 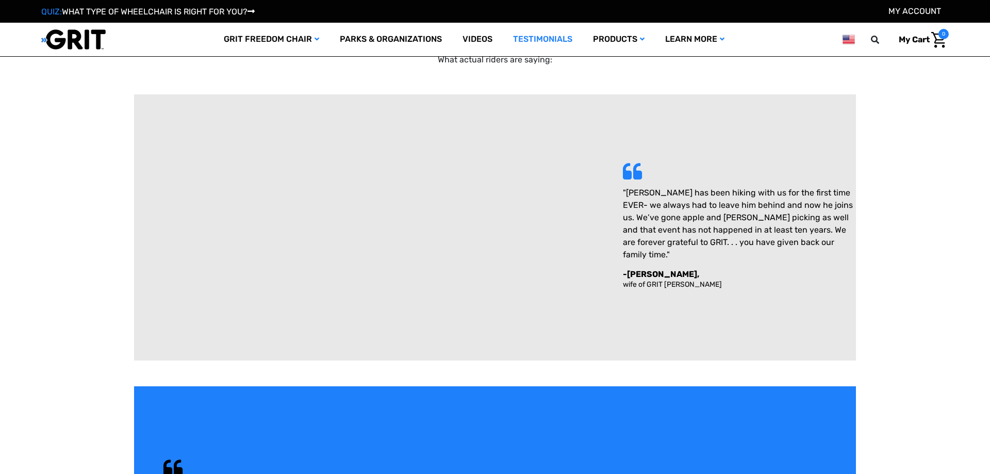 I want to click on span: My Cart, so click(x=914, y=39).